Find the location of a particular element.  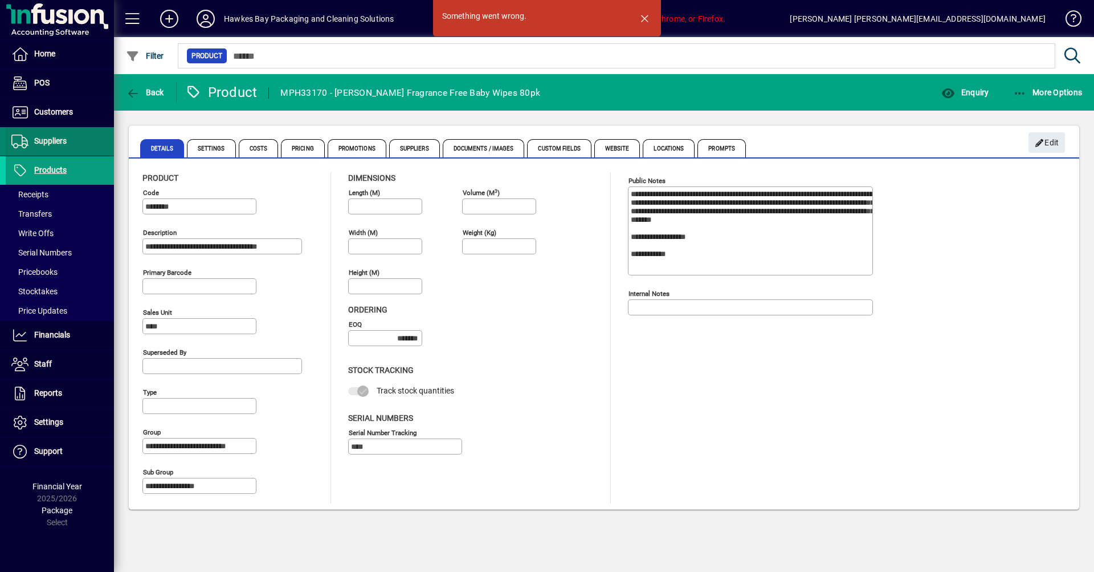

span: Home is located at coordinates (44, 54).